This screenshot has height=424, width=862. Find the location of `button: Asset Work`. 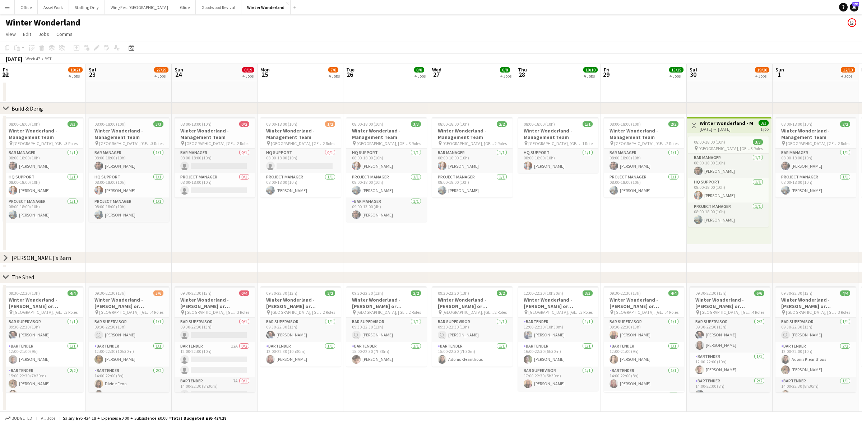

button: Asset Work is located at coordinates (53, 7).